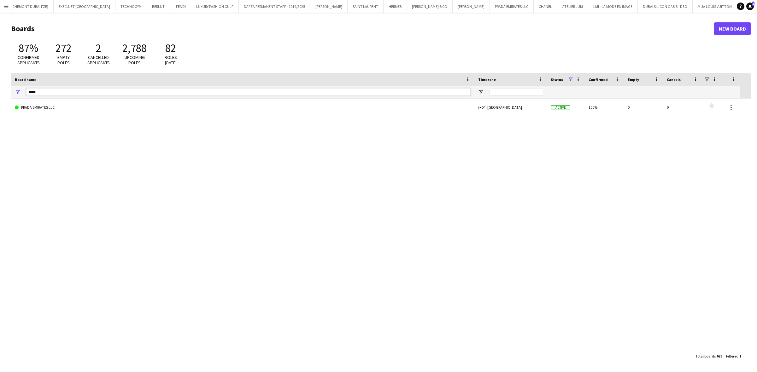 This screenshot has height=372, width=757. I want to click on span: Total Boards, so click(705, 356).